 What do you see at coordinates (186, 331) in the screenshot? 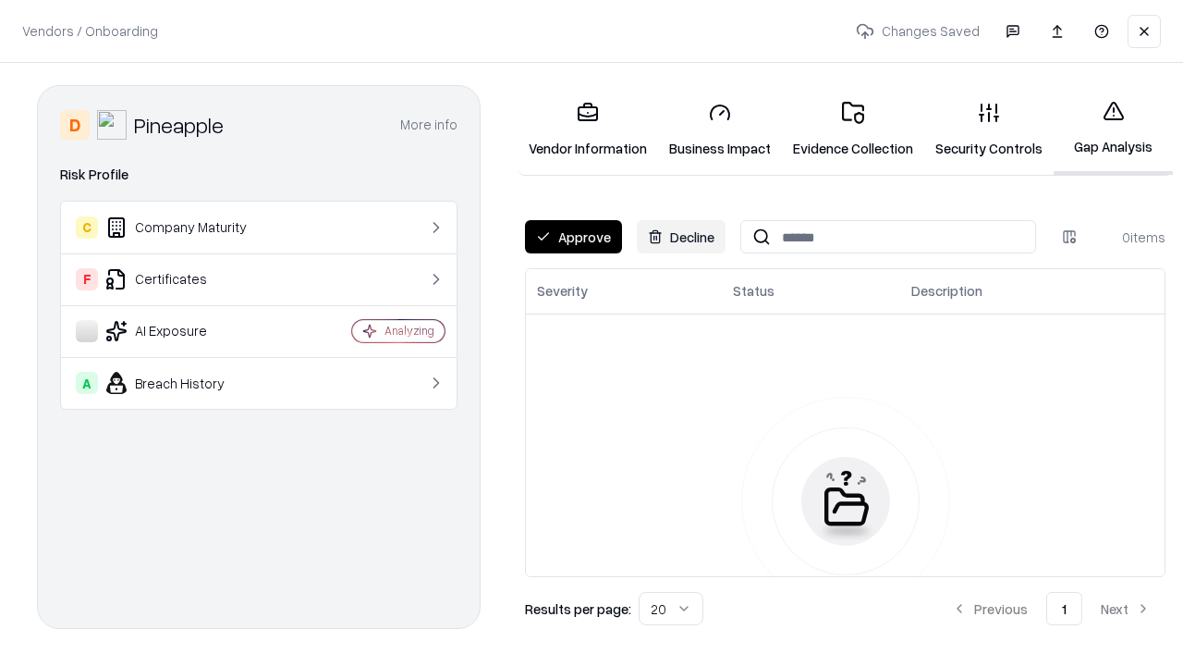
I see `div: AI Exposure` at bounding box center [186, 331].